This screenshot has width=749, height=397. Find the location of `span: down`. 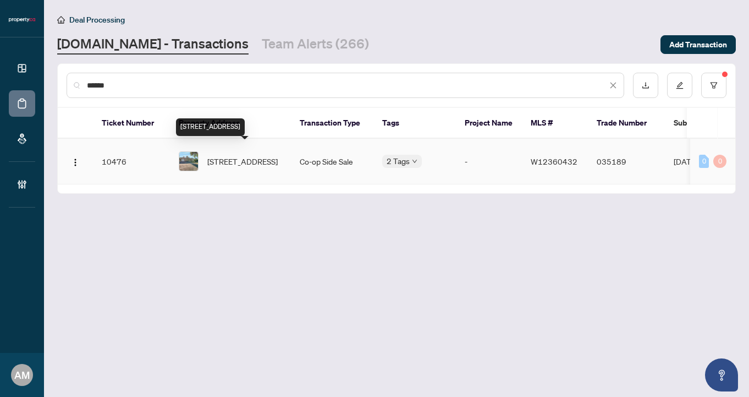

span: down is located at coordinates (415, 161).